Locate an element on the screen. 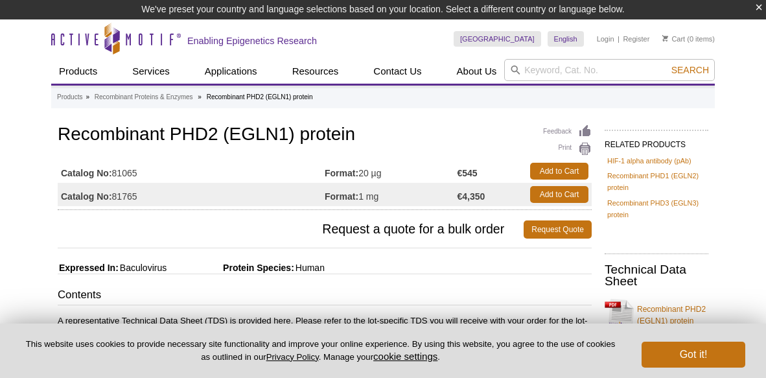  a: Register is located at coordinates (636, 39).